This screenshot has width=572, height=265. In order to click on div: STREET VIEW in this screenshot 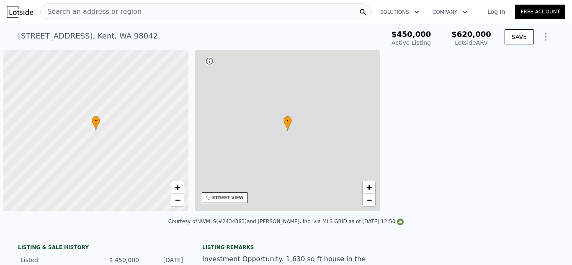, I will do `click(228, 198)`.